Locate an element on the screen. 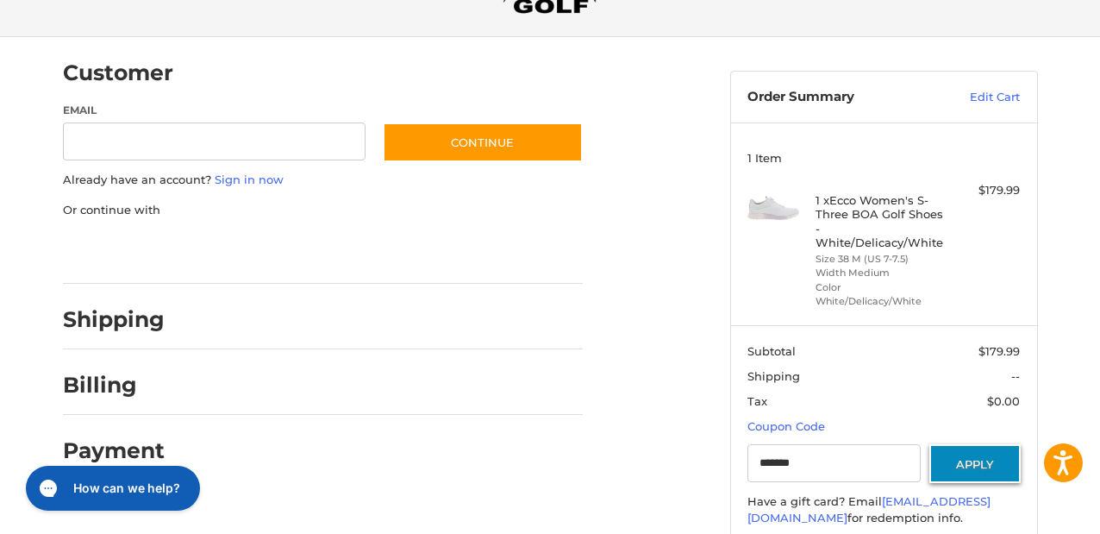 The height and width of the screenshot is (534, 1100). h3: 1 Item is located at coordinates (883, 158).